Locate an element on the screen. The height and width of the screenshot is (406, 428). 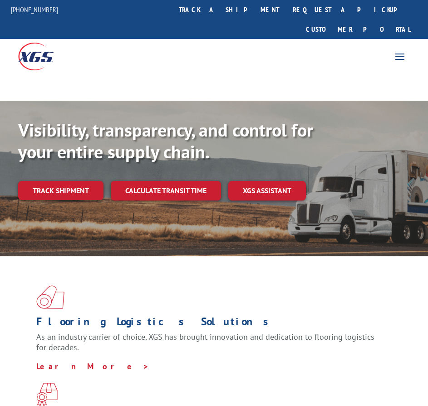
a: Track shipment is located at coordinates (61, 191).